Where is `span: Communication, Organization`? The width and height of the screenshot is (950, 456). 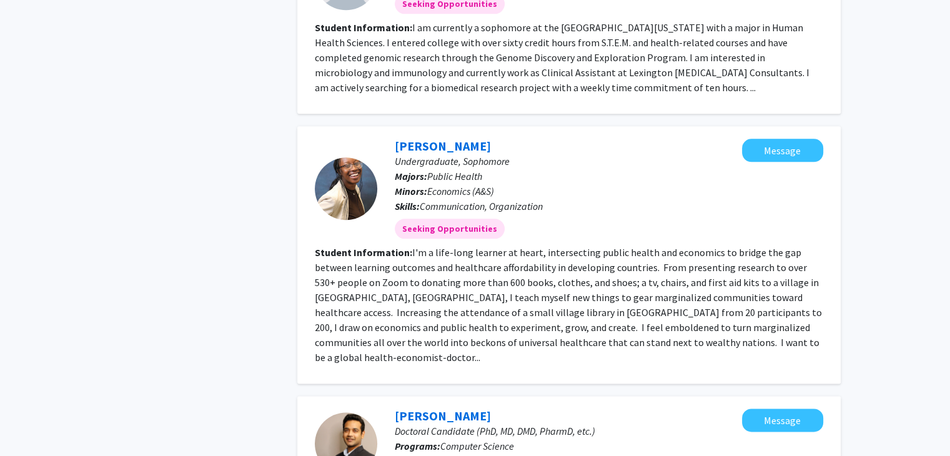
span: Communication, Organization is located at coordinates (481, 206).